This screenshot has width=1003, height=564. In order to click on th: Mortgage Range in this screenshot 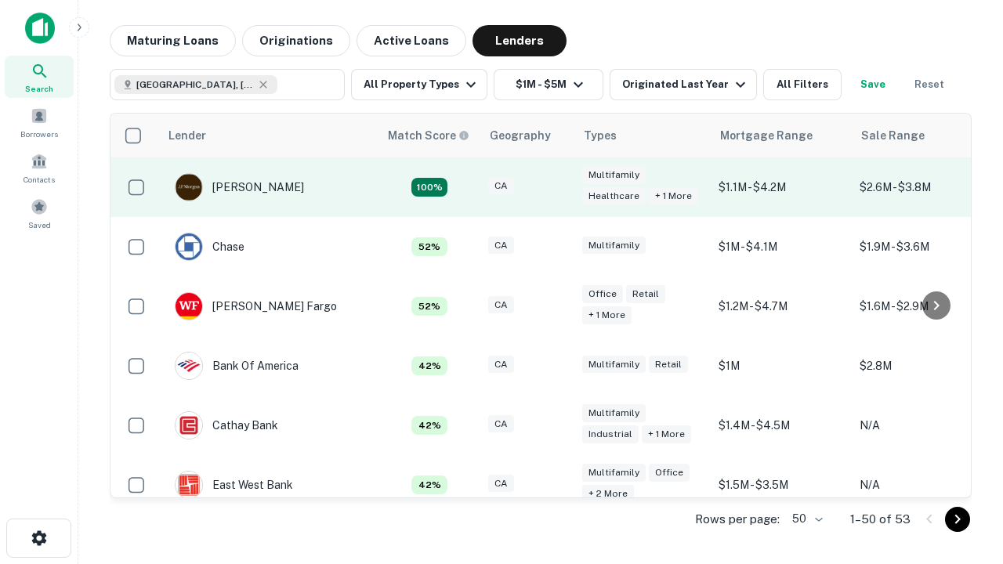, I will do `click(781, 136)`.